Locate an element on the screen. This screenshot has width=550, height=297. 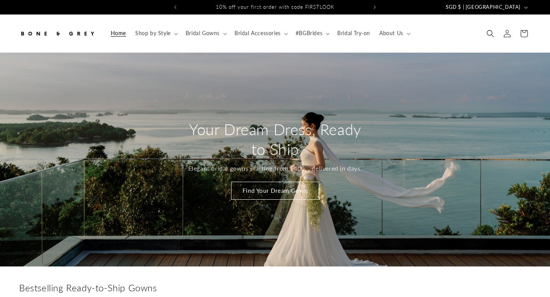
span: Home is located at coordinates (118, 33).